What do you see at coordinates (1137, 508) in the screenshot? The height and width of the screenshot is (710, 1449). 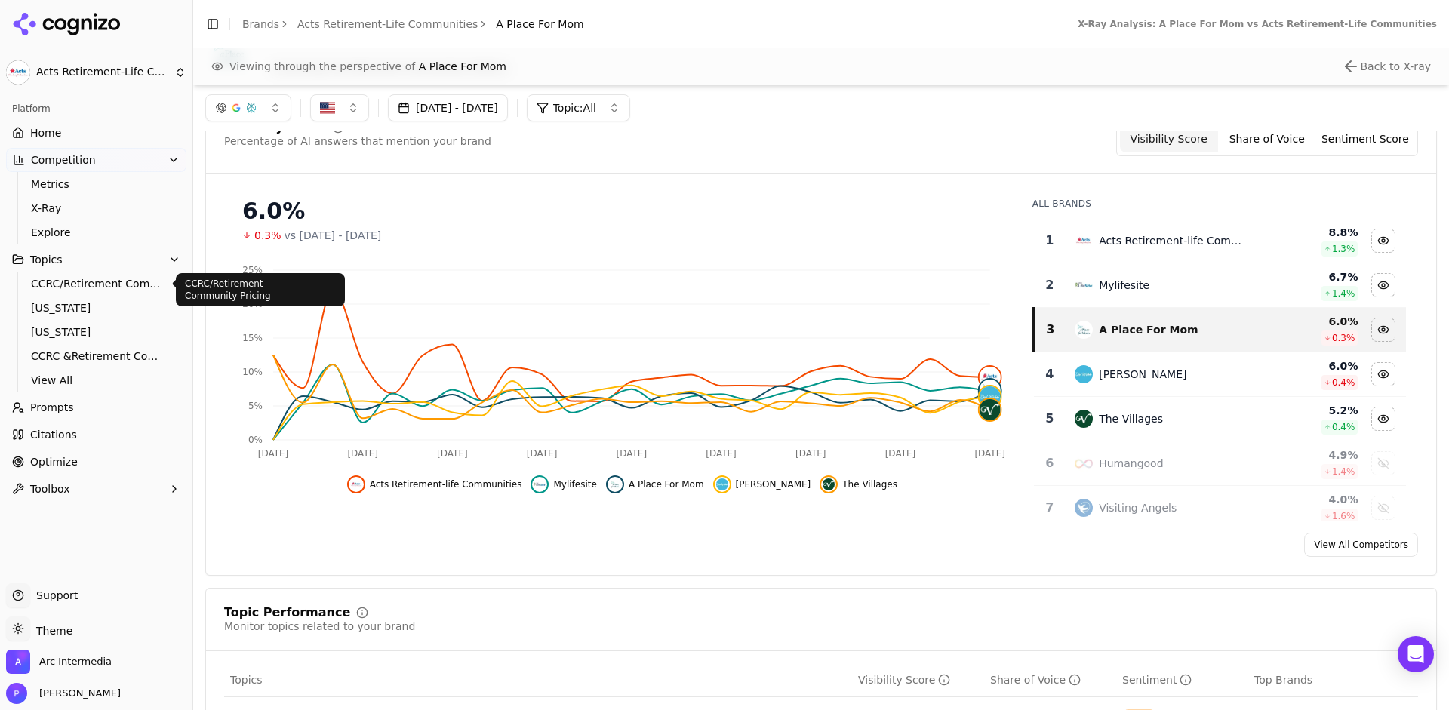 I see `div: Visiting Angels` at bounding box center [1137, 508].